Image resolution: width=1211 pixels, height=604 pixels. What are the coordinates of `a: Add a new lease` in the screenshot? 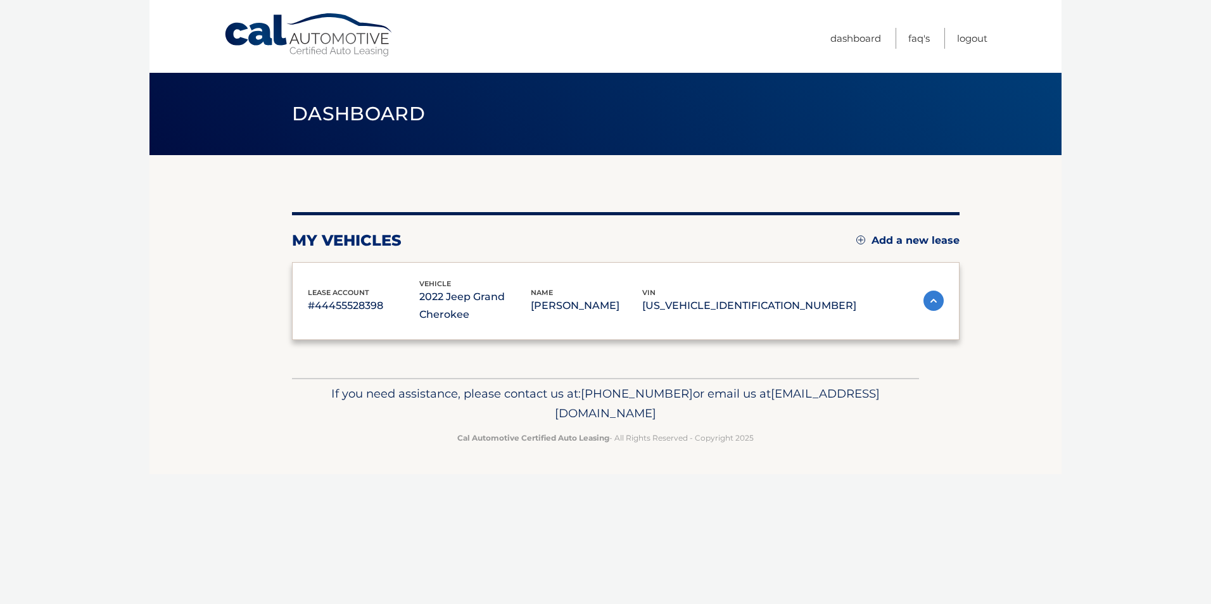 It's located at (908, 241).